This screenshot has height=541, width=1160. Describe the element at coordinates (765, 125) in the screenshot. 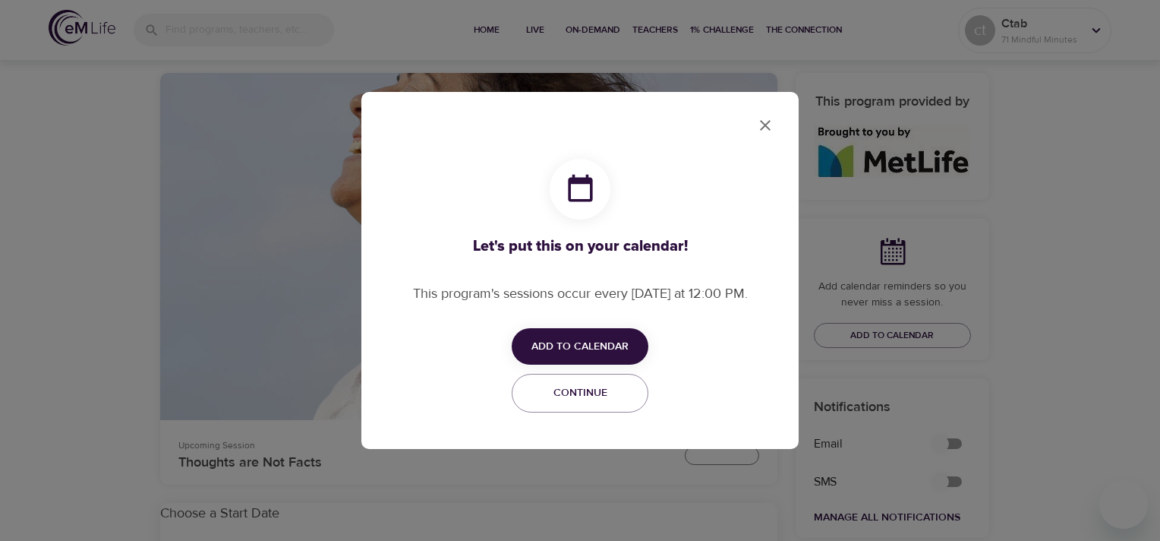

I see `button: close` at that location.